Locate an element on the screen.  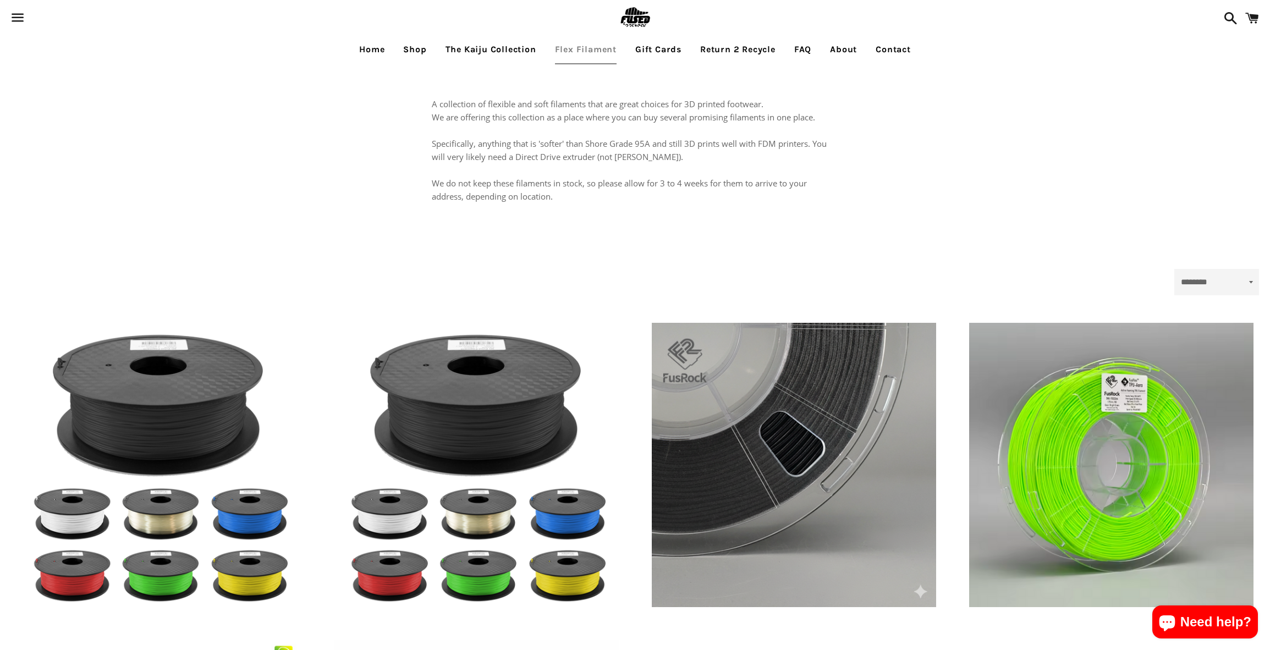
a: Gift Cards is located at coordinates (658, 50).